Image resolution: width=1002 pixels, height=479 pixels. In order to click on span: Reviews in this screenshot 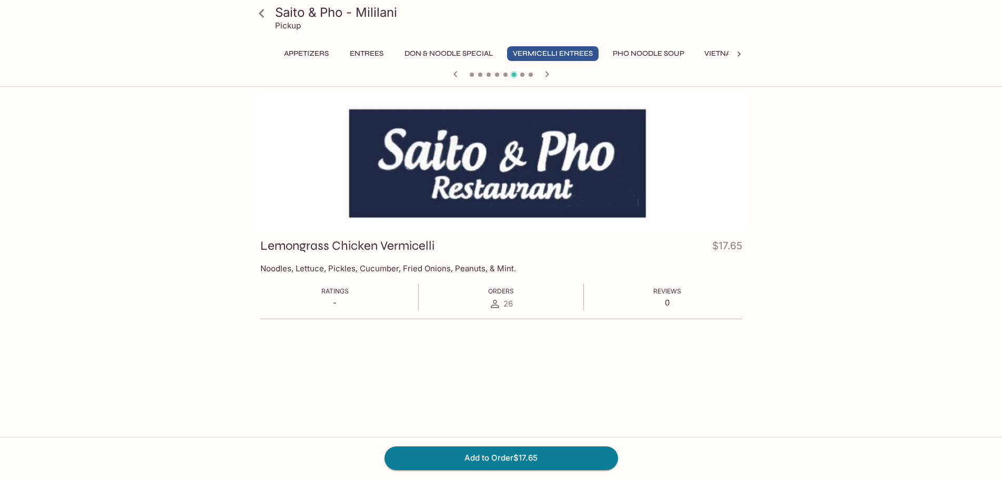, I will do `click(667, 291)`.